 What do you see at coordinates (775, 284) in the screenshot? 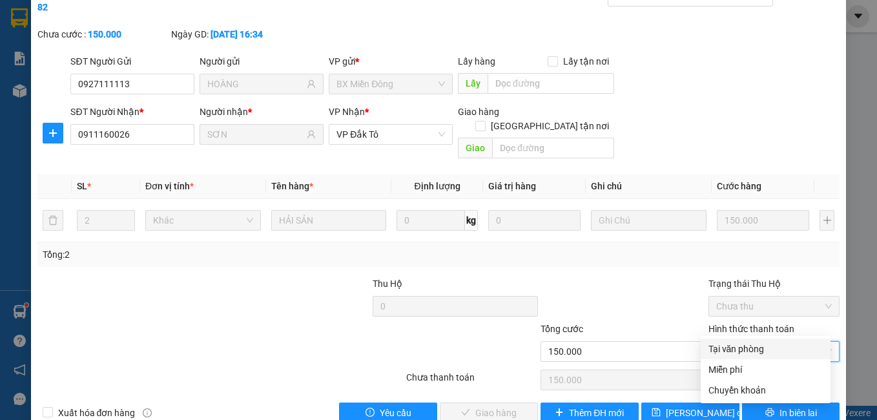
I see `div: Trạng thái Thu Hộ` at bounding box center [775, 284].